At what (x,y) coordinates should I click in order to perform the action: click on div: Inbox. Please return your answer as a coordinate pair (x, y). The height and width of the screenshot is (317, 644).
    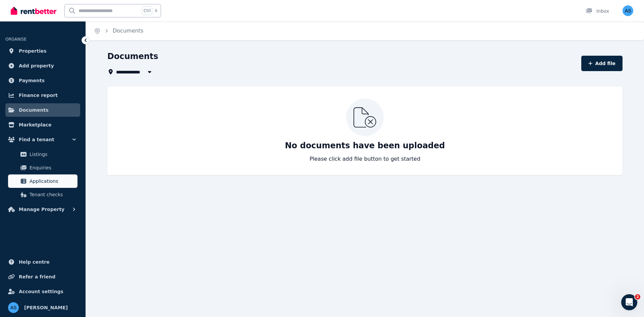
    Looking at the image, I should click on (597, 11).